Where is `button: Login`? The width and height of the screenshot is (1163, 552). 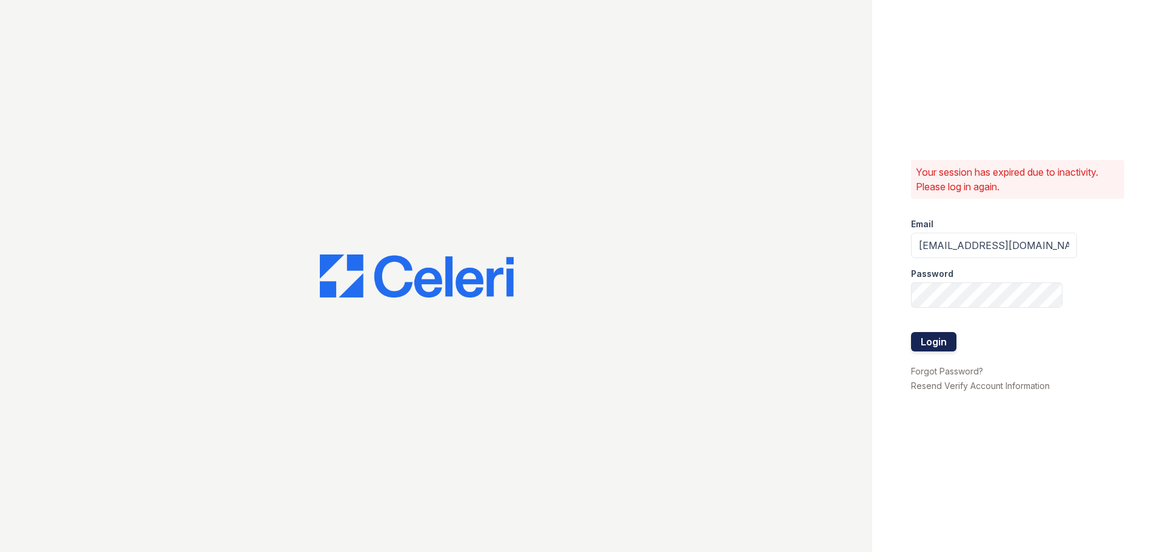 button: Login is located at coordinates (933, 342).